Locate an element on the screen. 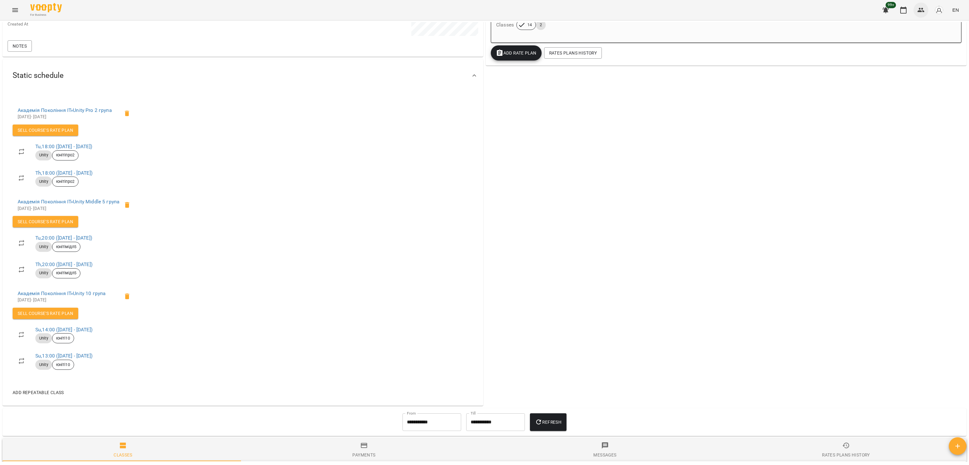  span: Delete the client from the group юніті10 of the course Unity 10 група? is located at coordinates (127, 296).